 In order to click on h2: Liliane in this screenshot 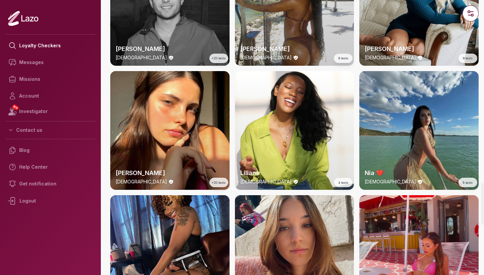, I will do `click(294, 173)`.